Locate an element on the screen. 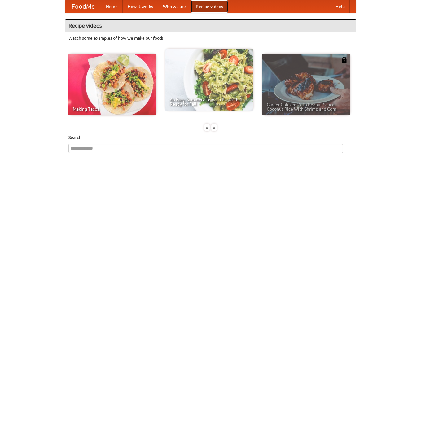 This screenshot has width=421, height=438. p: Watch some examples of how we make our food! is located at coordinates (210, 38).